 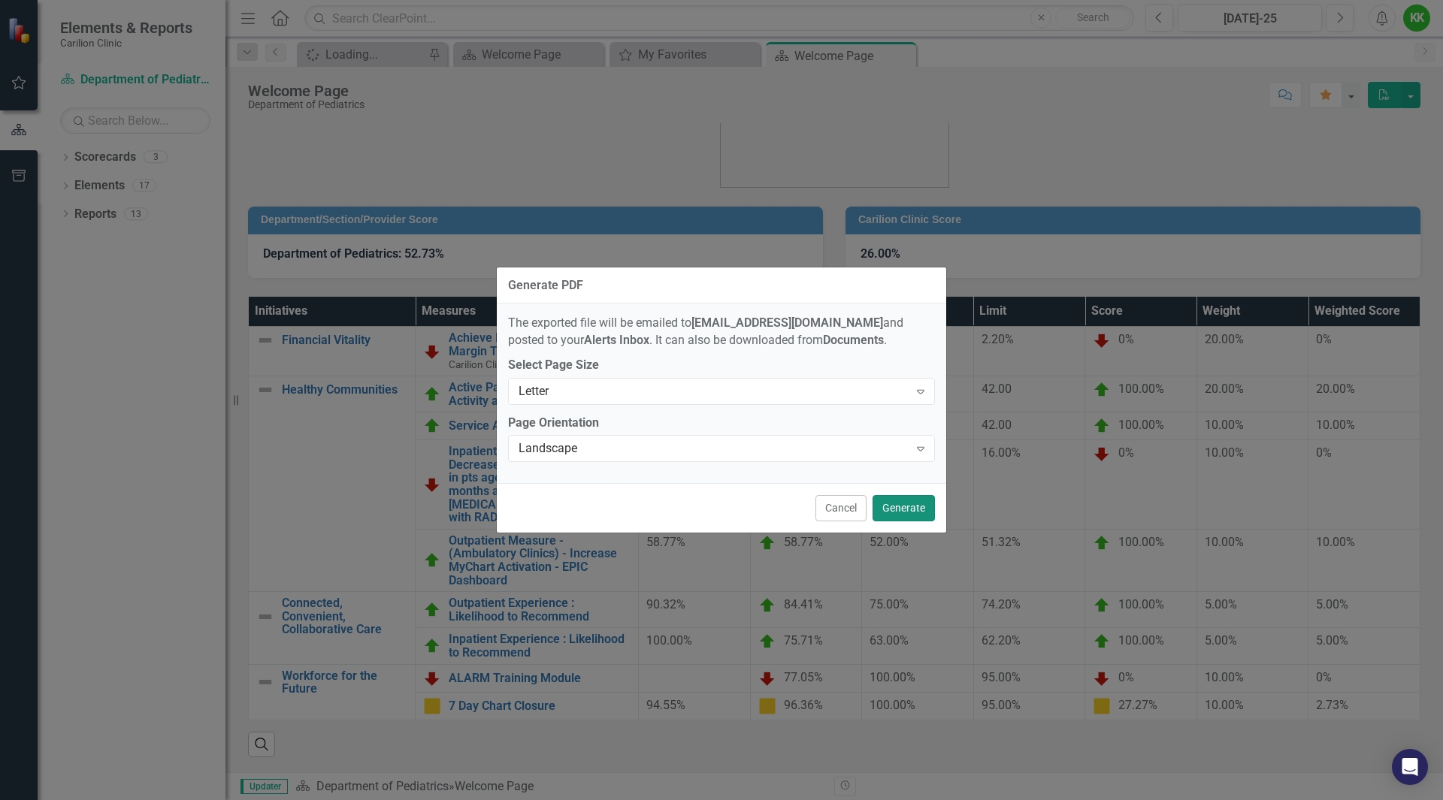 I want to click on div: Generate PDF, so click(x=545, y=286).